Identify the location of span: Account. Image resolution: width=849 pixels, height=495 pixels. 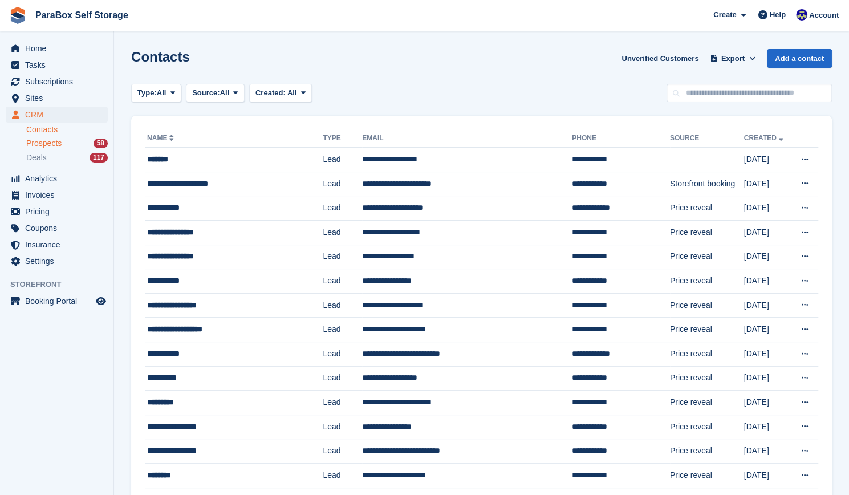
(824, 15).